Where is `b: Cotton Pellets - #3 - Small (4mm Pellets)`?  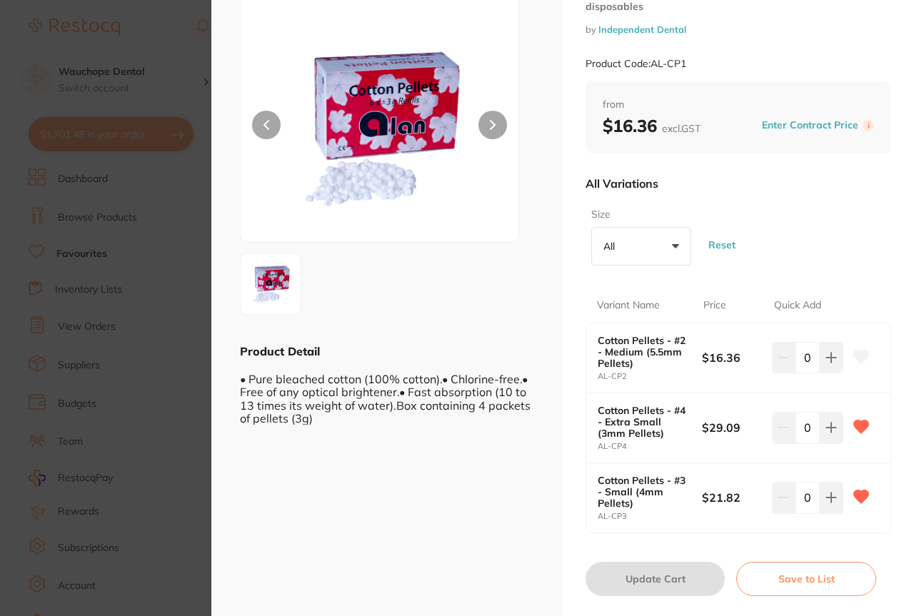
b: Cotton Pellets - #3 - Small (4mm Pellets) is located at coordinates (645, 492).